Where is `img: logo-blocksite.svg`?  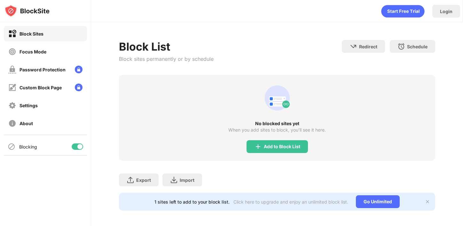 img: logo-blocksite.svg is located at coordinates (27, 11).